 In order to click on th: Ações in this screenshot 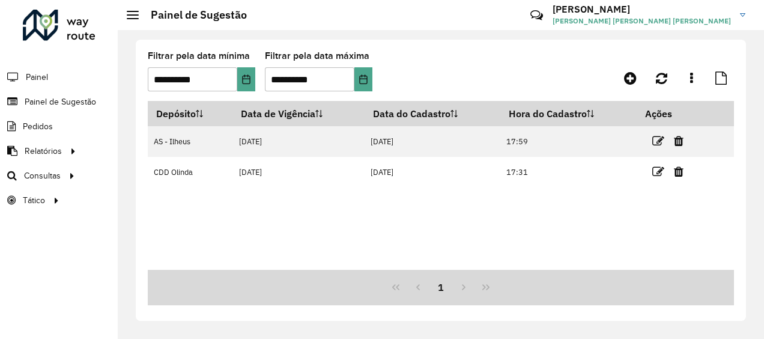, I will do `click(672, 113)`.